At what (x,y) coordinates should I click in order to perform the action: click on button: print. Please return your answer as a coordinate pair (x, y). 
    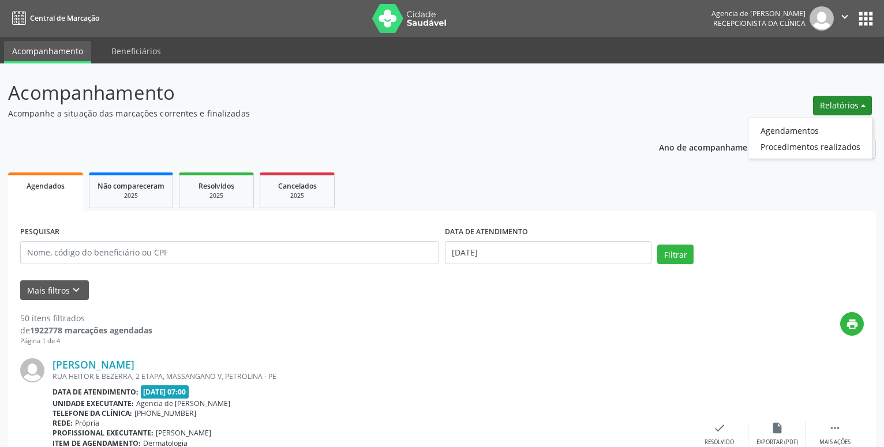
    Looking at the image, I should click on (852, 324).